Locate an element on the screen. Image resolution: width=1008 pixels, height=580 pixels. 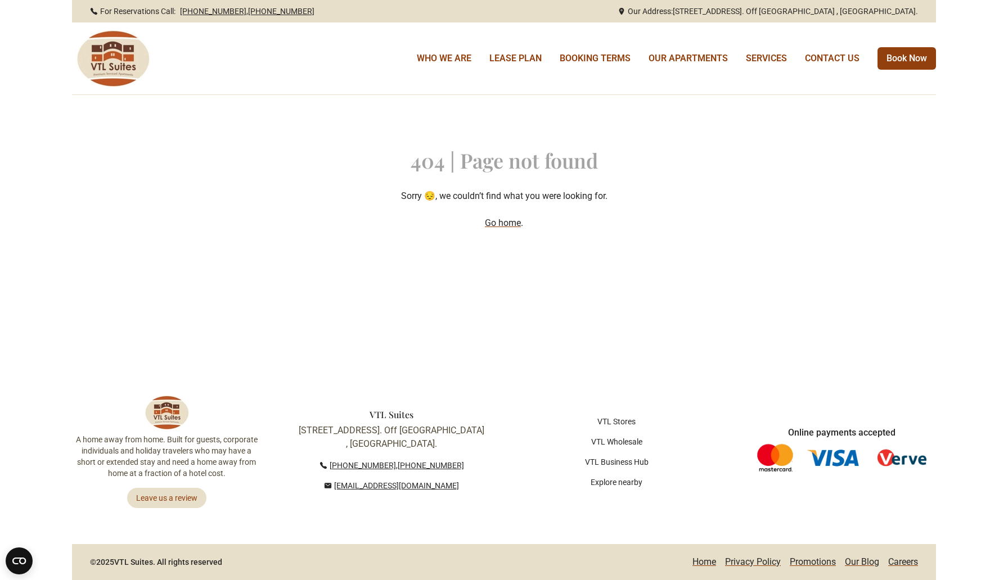
div: © 2025 VTL Suites. All rights reserved is located at coordinates (156, 562).